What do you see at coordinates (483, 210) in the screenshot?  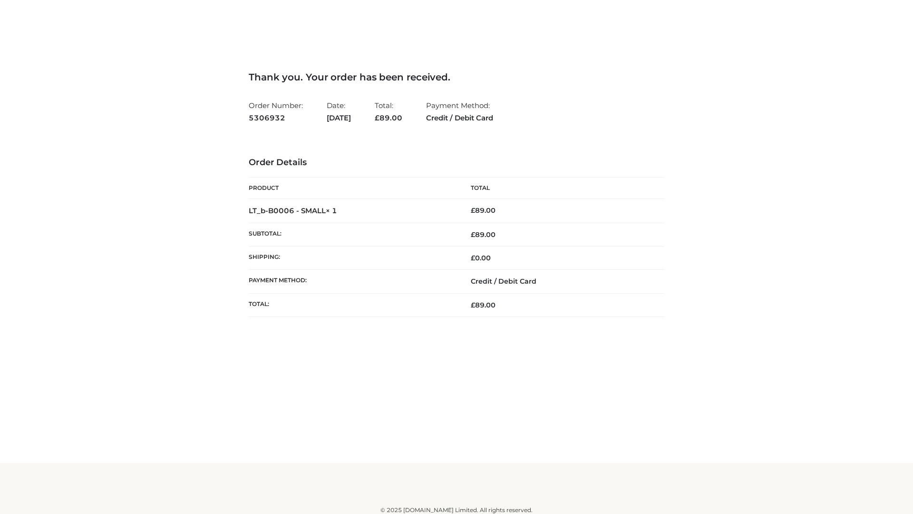 I see `bdi: 89.00` at bounding box center [483, 210].